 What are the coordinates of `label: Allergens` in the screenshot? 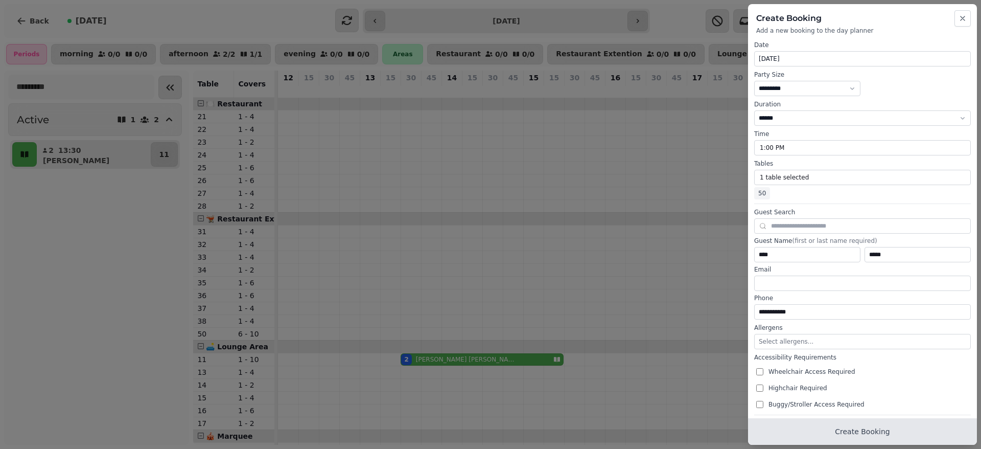 It's located at (863, 328).